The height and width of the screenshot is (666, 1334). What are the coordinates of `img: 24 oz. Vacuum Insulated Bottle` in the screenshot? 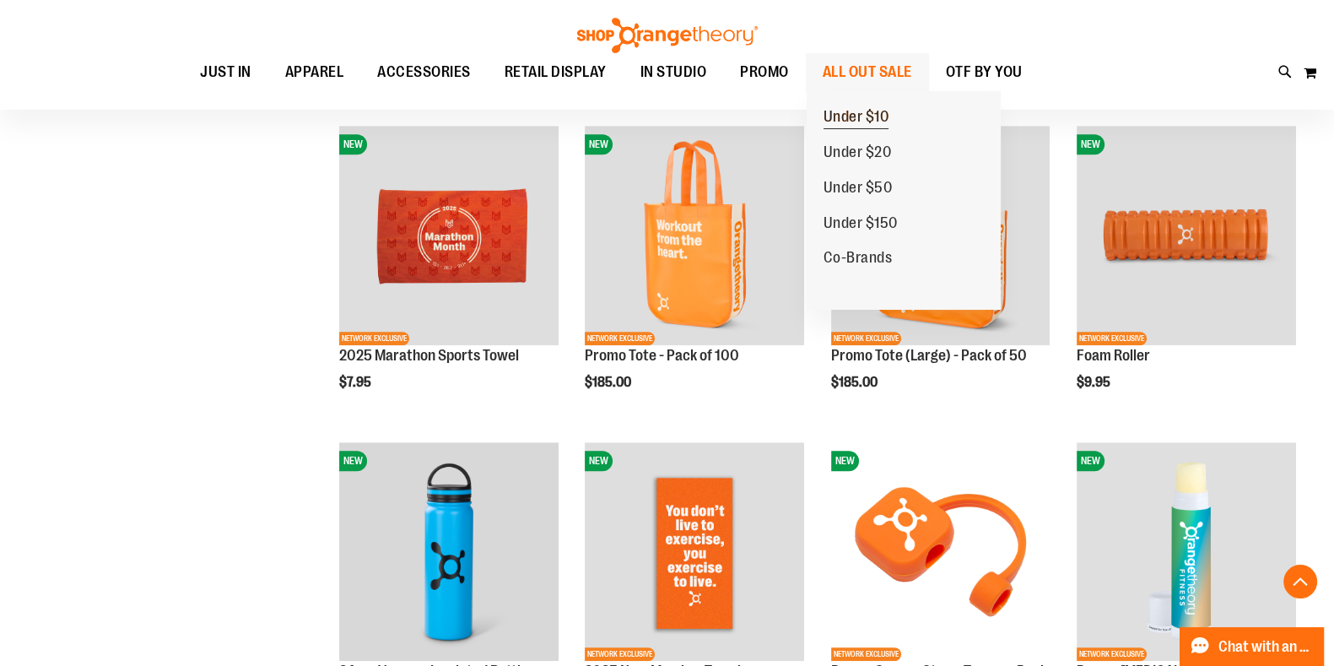 It's located at (449, 552).